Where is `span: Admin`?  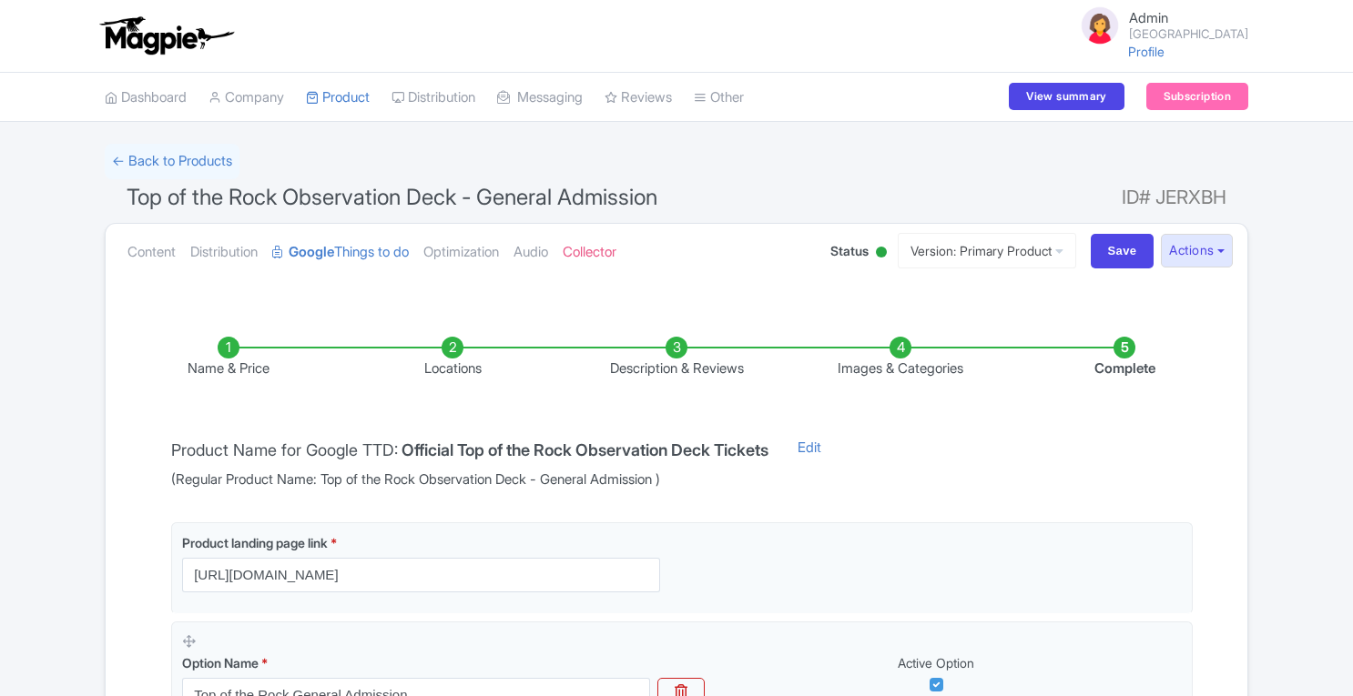
span: Admin is located at coordinates (1148, 17).